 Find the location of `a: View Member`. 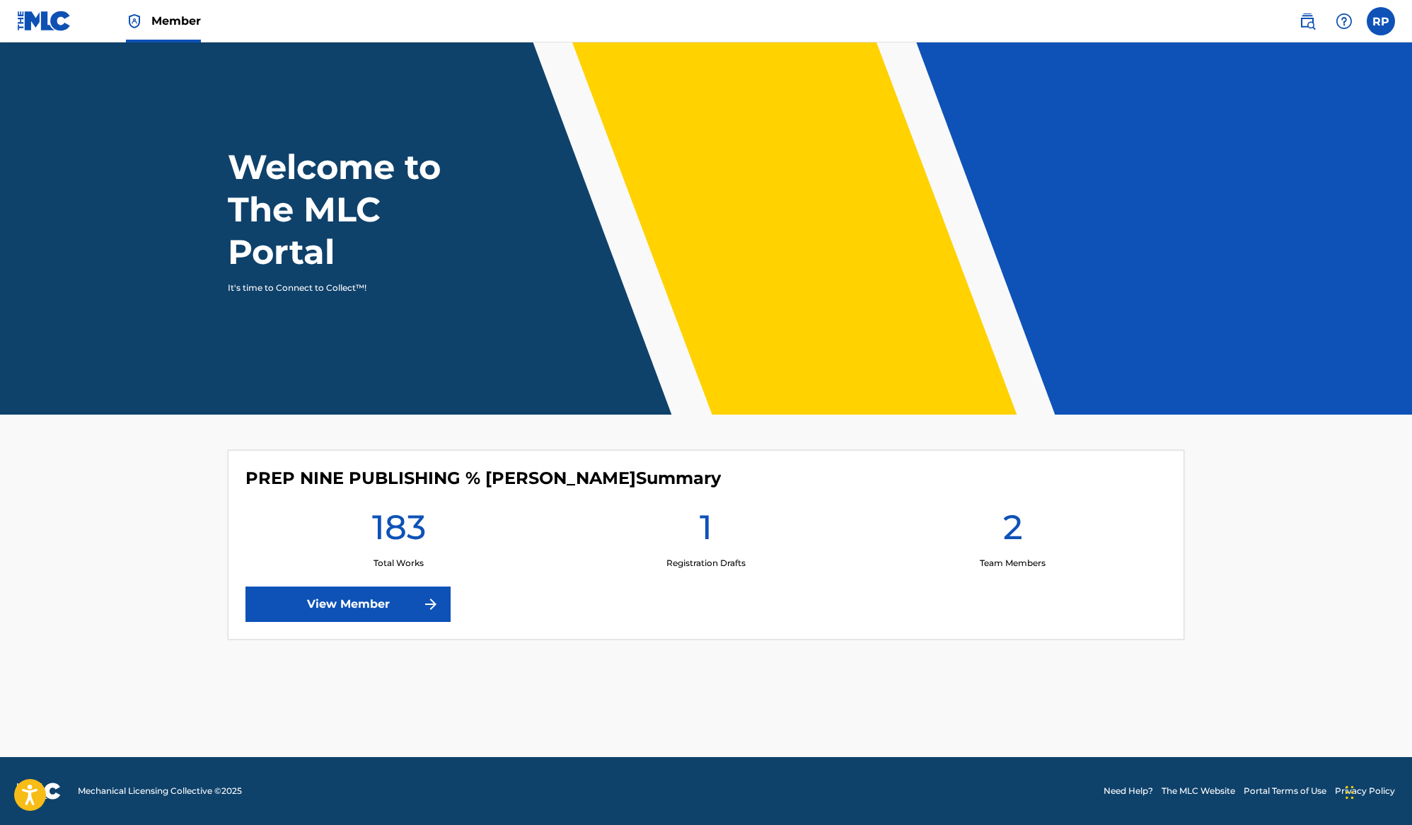

a: View Member is located at coordinates (348, 604).